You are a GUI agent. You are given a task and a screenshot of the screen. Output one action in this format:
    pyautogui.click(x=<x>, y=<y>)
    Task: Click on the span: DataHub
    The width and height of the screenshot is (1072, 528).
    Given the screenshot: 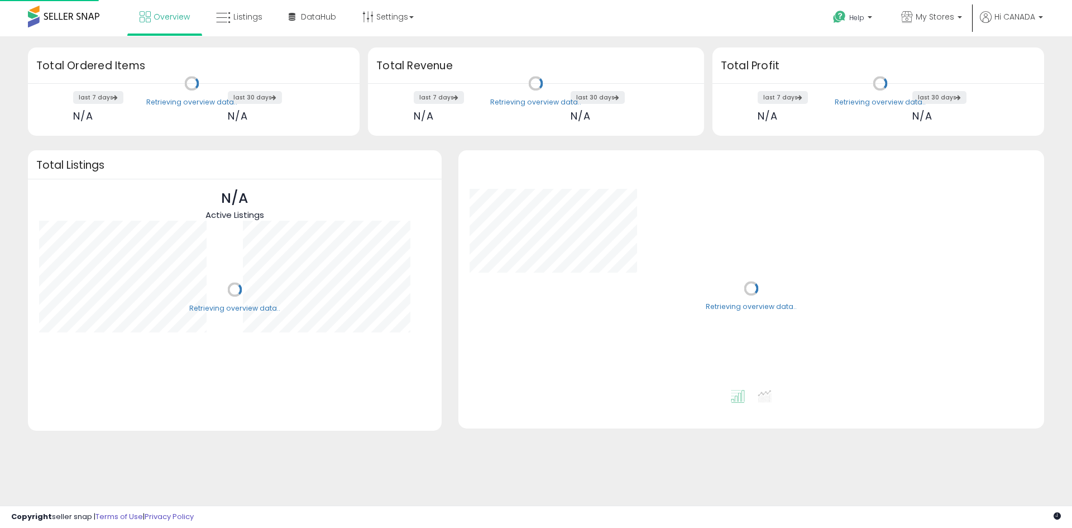 What is the action you would take?
    pyautogui.click(x=318, y=17)
    